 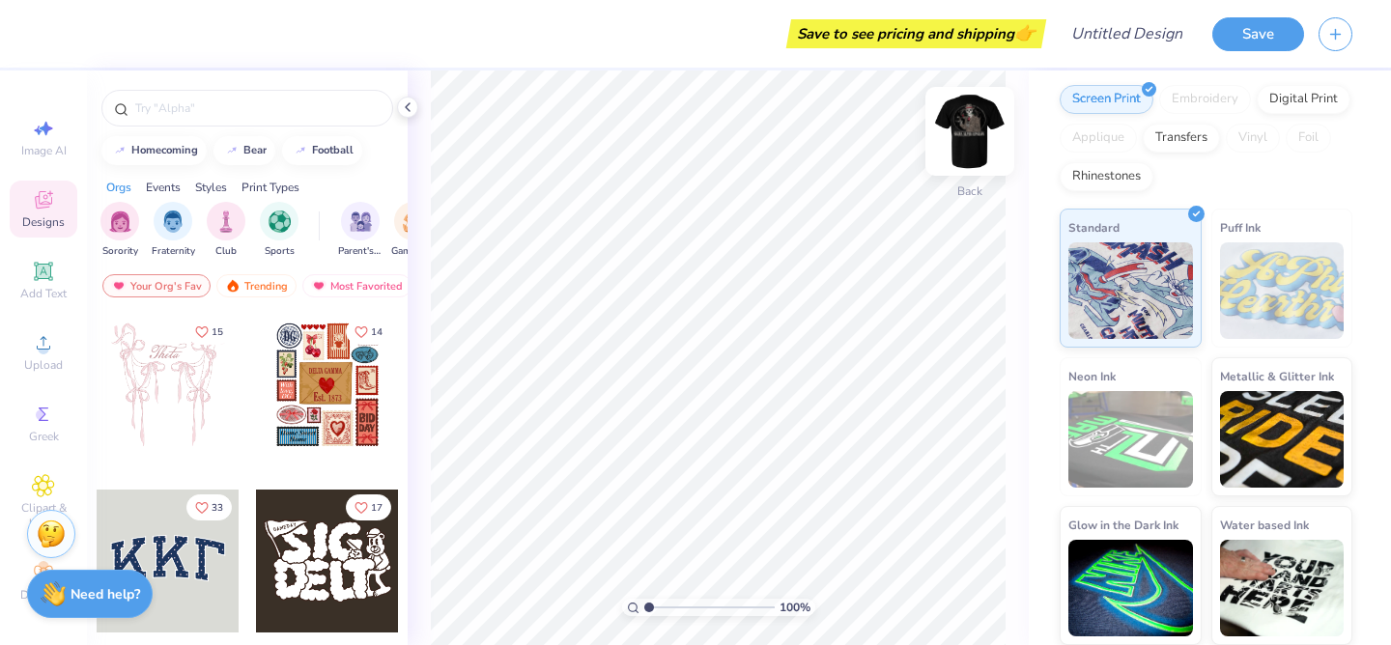 What do you see at coordinates (164, 150) in the screenshot?
I see `div: homecoming` at bounding box center [164, 150].